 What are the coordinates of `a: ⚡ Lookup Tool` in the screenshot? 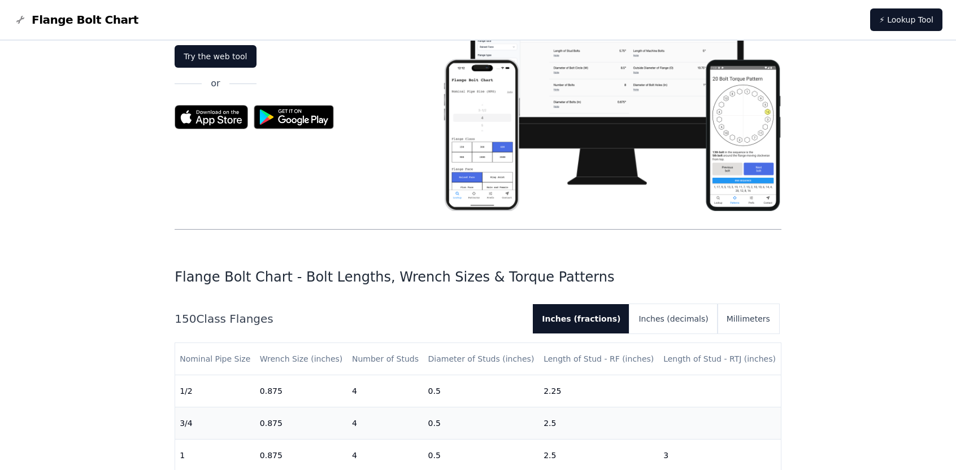 It's located at (906, 20).